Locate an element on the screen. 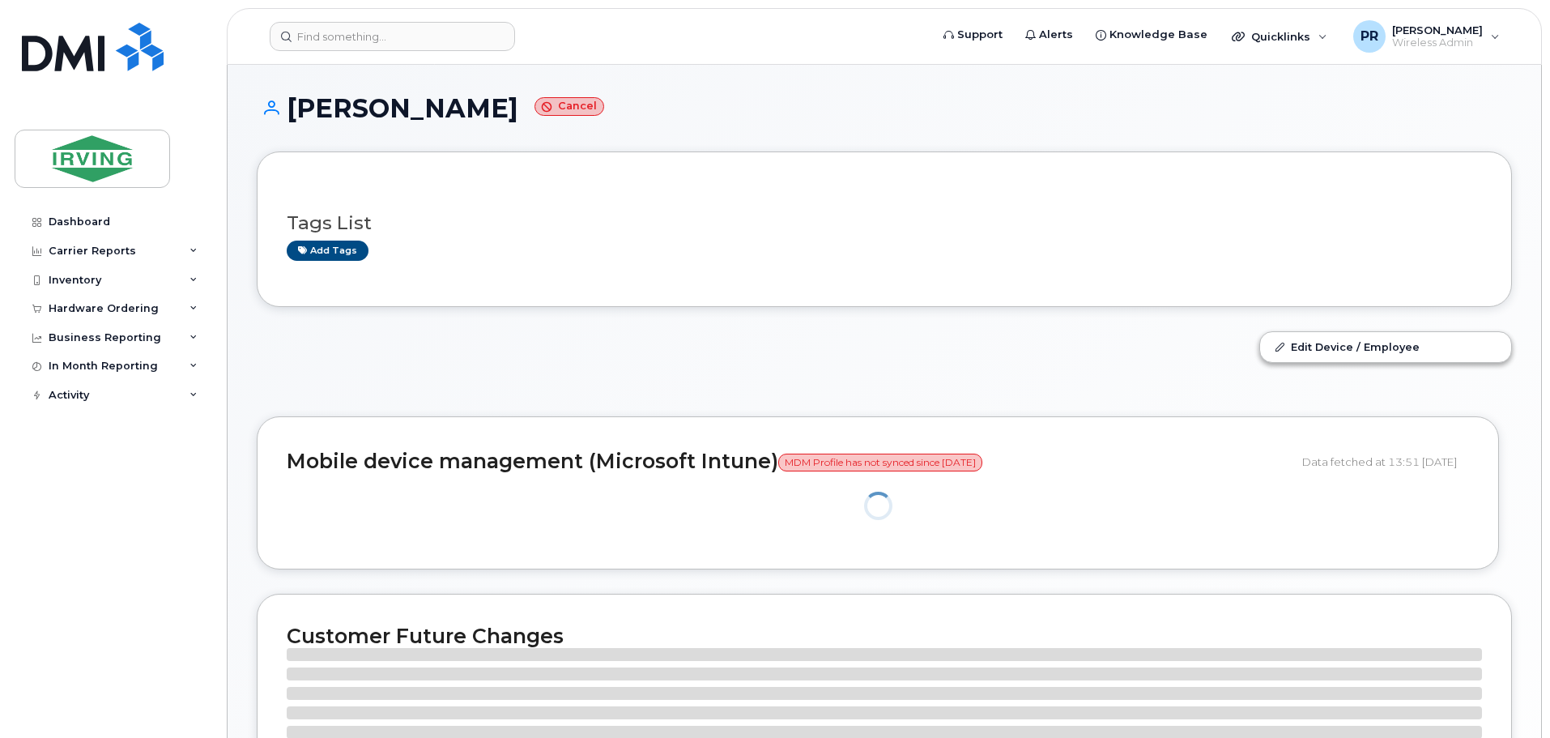 The height and width of the screenshot is (738, 1550). small: Cancel is located at coordinates (569, 106).